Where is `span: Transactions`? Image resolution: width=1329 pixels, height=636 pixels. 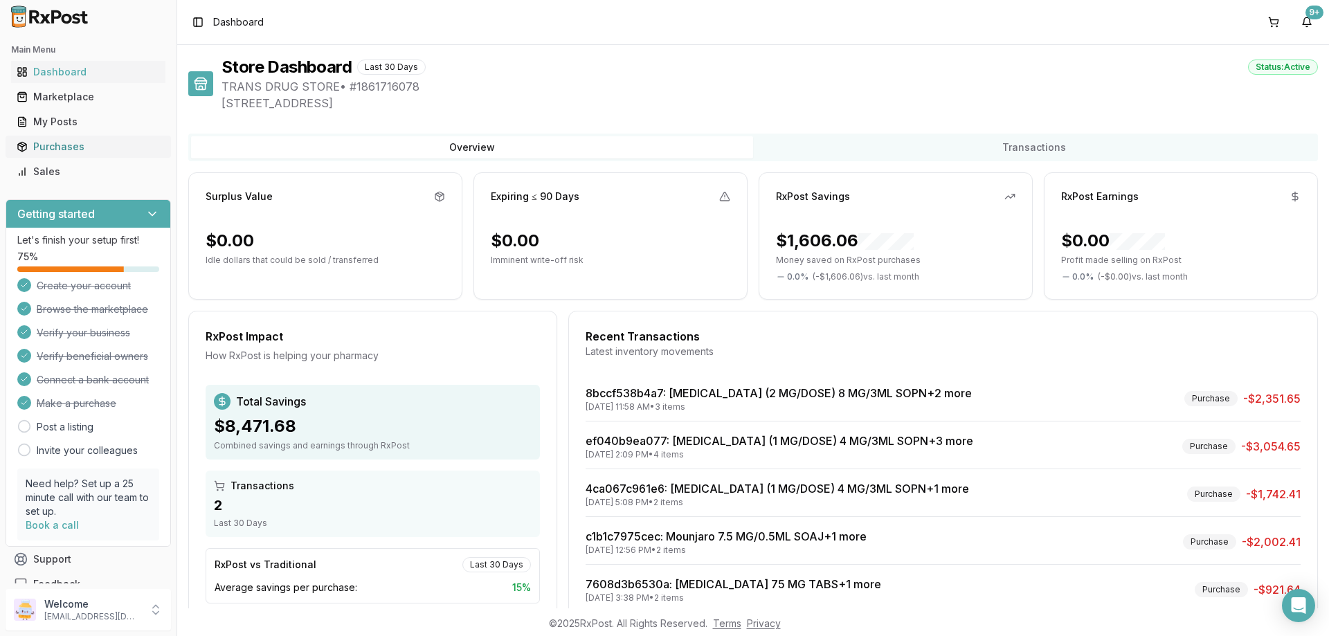 span: Transactions is located at coordinates (262, 486).